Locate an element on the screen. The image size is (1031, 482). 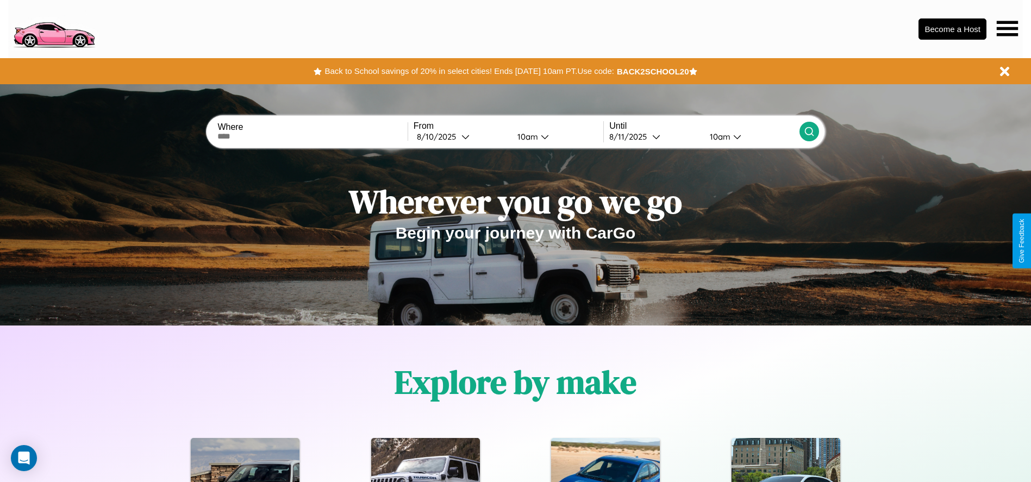
label: Where is located at coordinates (312, 127).